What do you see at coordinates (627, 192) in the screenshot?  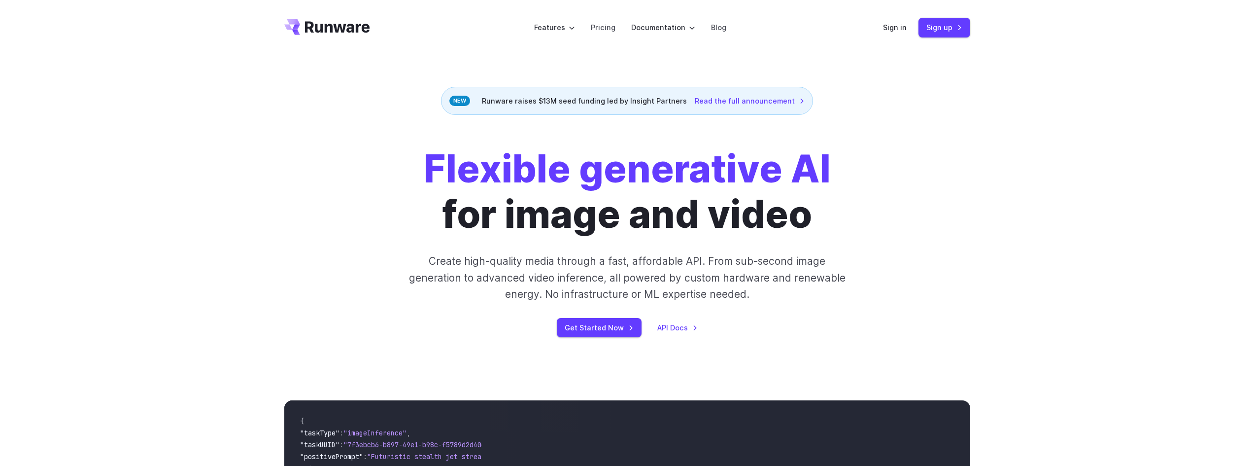 I see `h1: for image and video` at bounding box center [627, 192].